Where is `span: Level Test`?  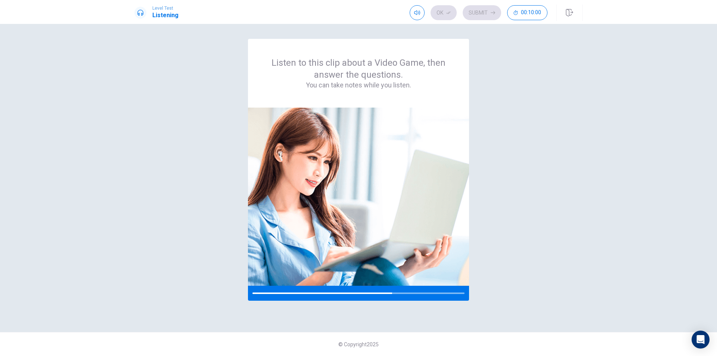 span: Level Test is located at coordinates (165, 8).